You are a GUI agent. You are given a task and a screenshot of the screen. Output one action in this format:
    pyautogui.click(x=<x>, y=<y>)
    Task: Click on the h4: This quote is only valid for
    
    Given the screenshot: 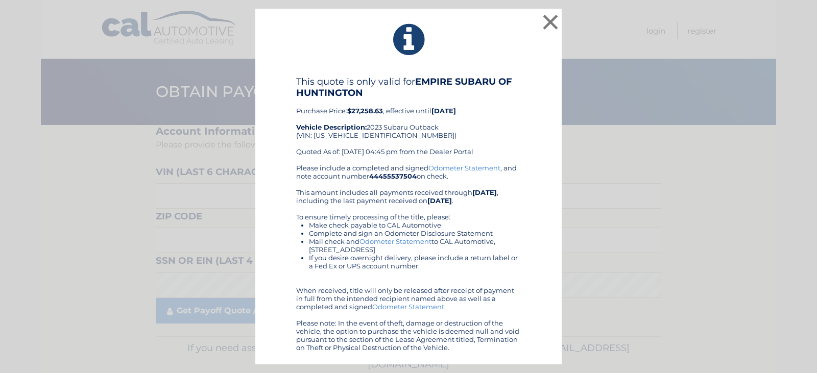 What is the action you would take?
    pyautogui.click(x=408, y=87)
    